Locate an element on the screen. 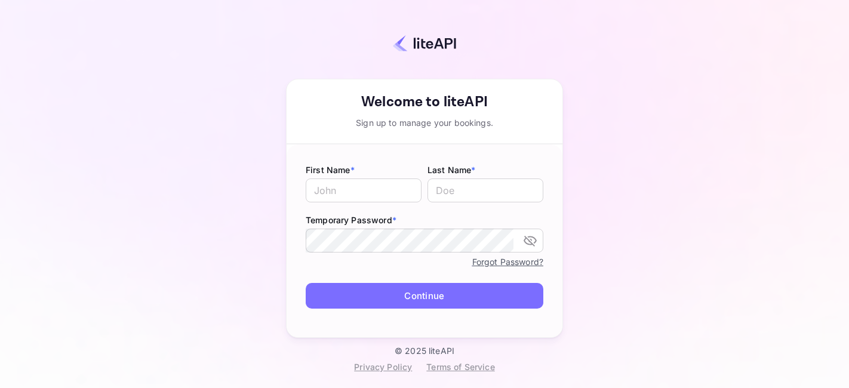 This screenshot has height=388, width=849. div: Terms of Service is located at coordinates (460, 366).